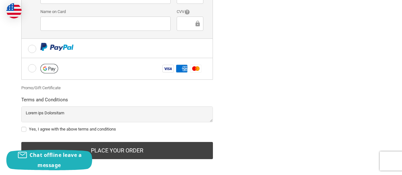 The image size is (402, 175). I want to click on img: Google Pay icon, so click(49, 69).